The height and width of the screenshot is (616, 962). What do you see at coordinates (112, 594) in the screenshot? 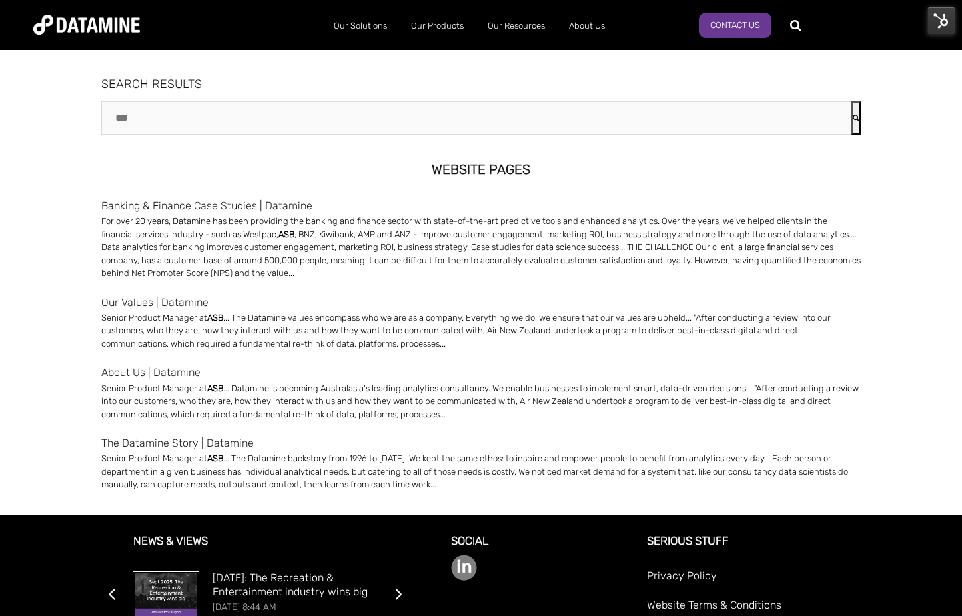
I see `span: Previous` at bounding box center [112, 594].